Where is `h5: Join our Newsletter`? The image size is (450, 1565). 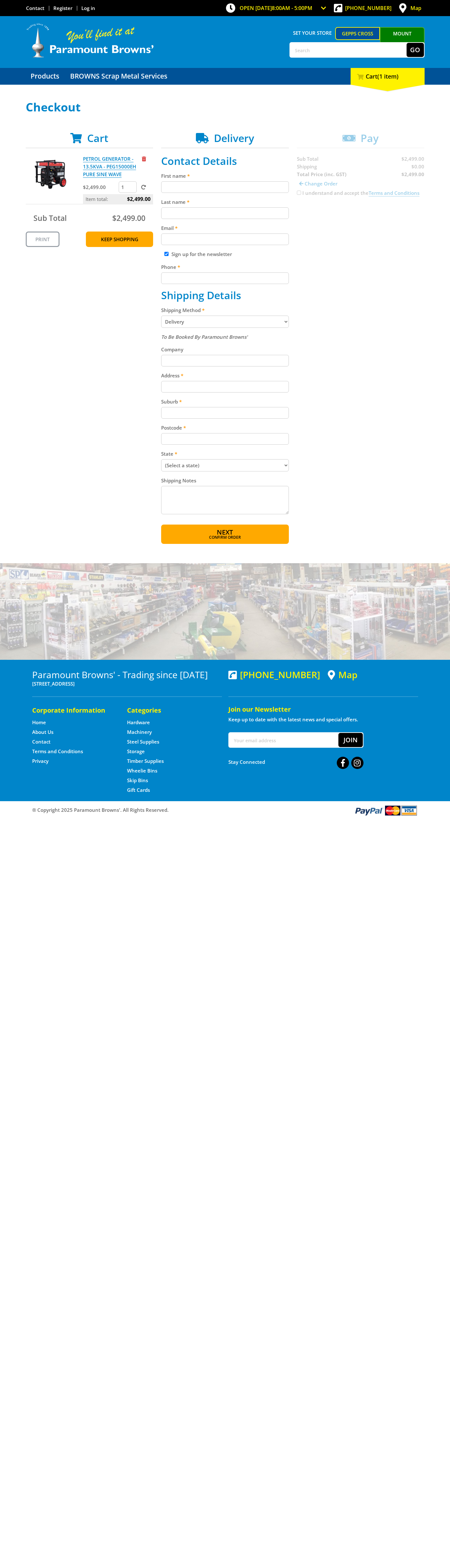
h5: Join our Newsletter is located at coordinates (324, 709).